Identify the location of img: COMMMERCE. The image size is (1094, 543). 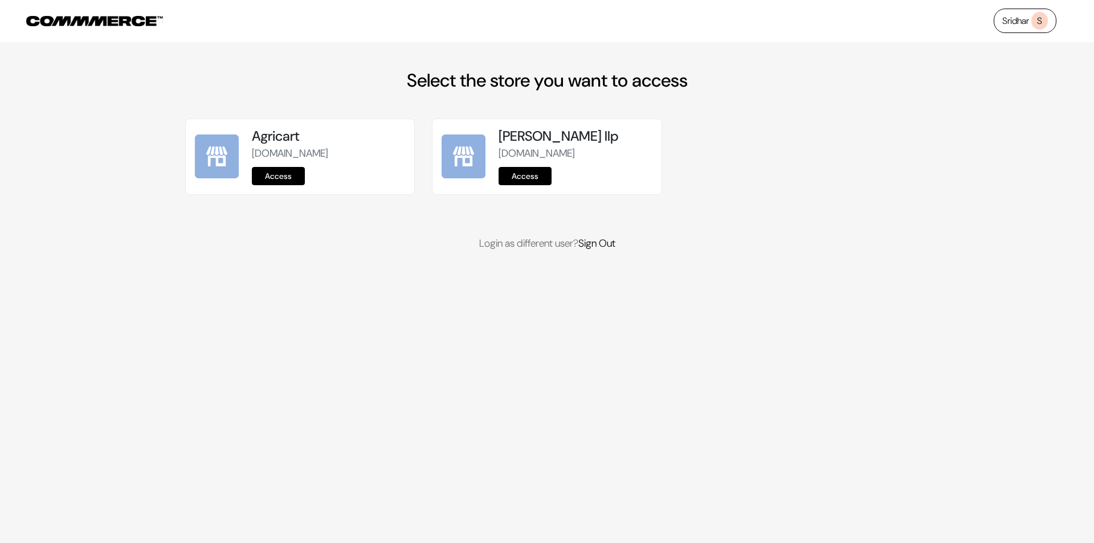
(95, 21).